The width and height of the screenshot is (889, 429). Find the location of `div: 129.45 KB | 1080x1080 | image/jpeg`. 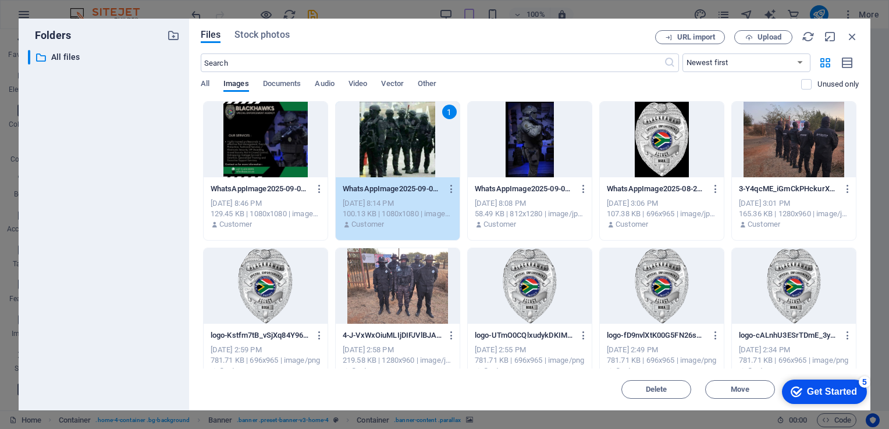

div: 129.45 KB | 1080x1080 | image/jpeg is located at coordinates (265, 214).